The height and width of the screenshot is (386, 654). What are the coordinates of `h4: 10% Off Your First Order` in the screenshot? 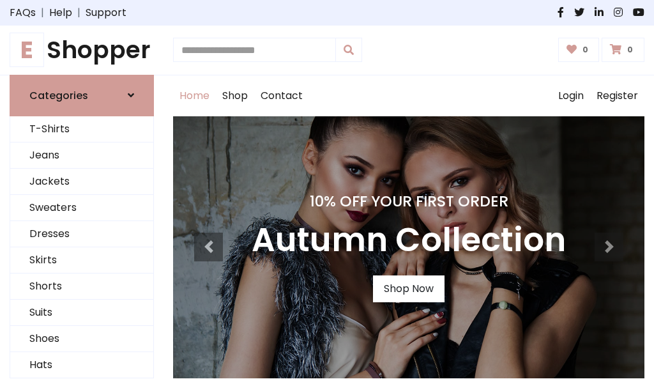 It's located at (409, 201).